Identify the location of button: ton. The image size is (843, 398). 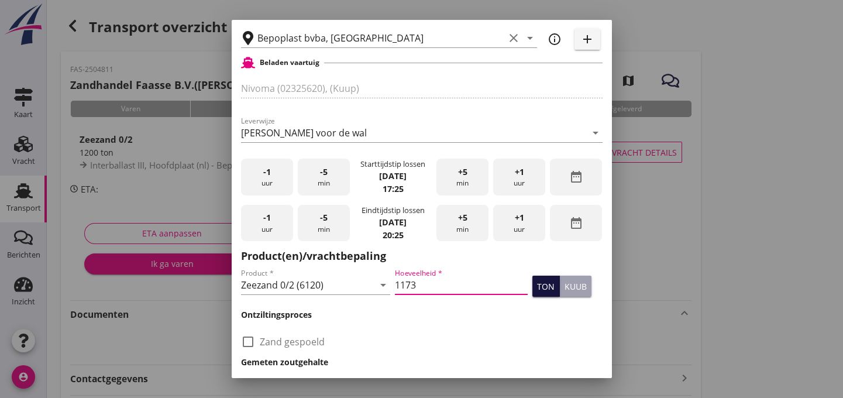
(546, 286).